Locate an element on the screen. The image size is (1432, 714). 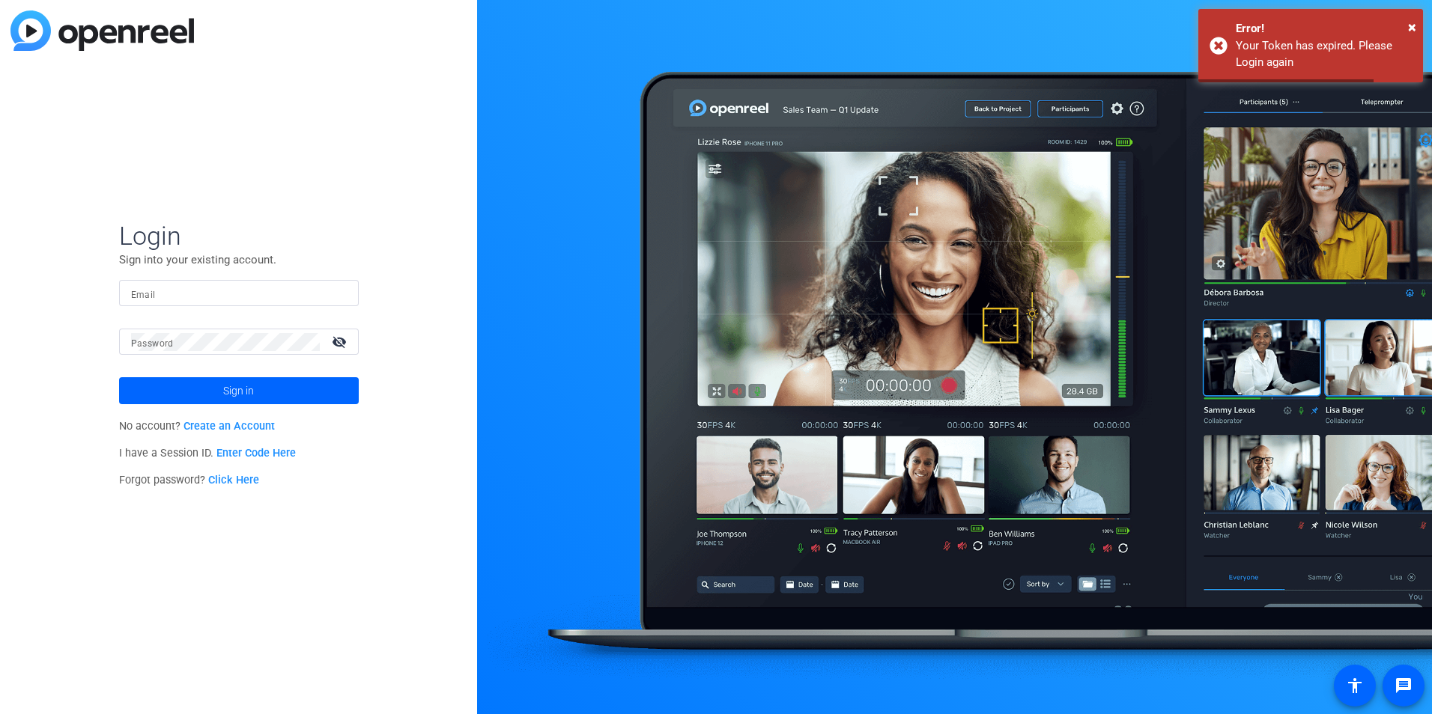
span: I have a Session ID. is located at coordinates (207, 453).